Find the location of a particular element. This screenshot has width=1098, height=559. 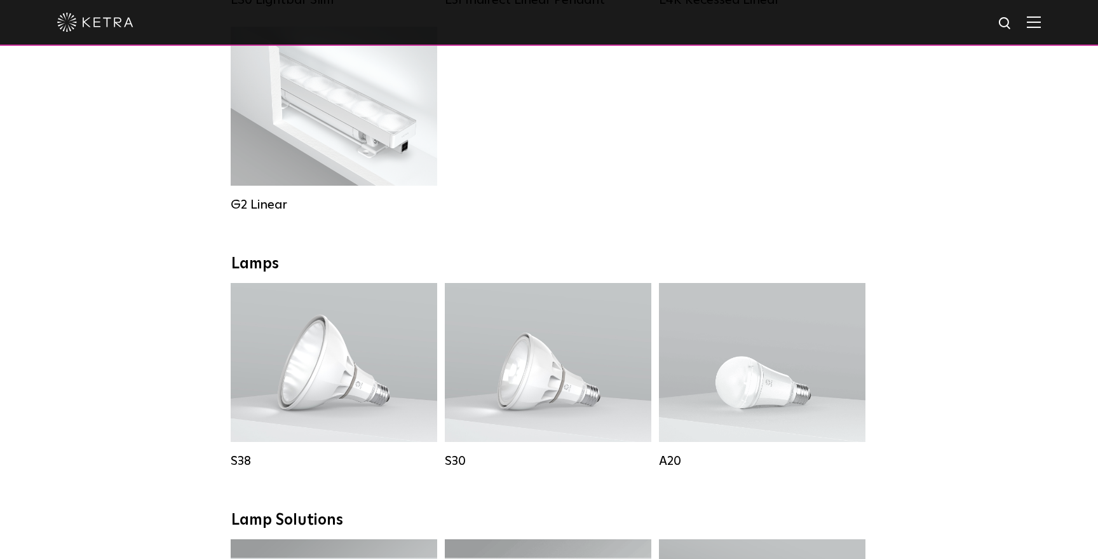

div: S38 is located at coordinates (334, 461).